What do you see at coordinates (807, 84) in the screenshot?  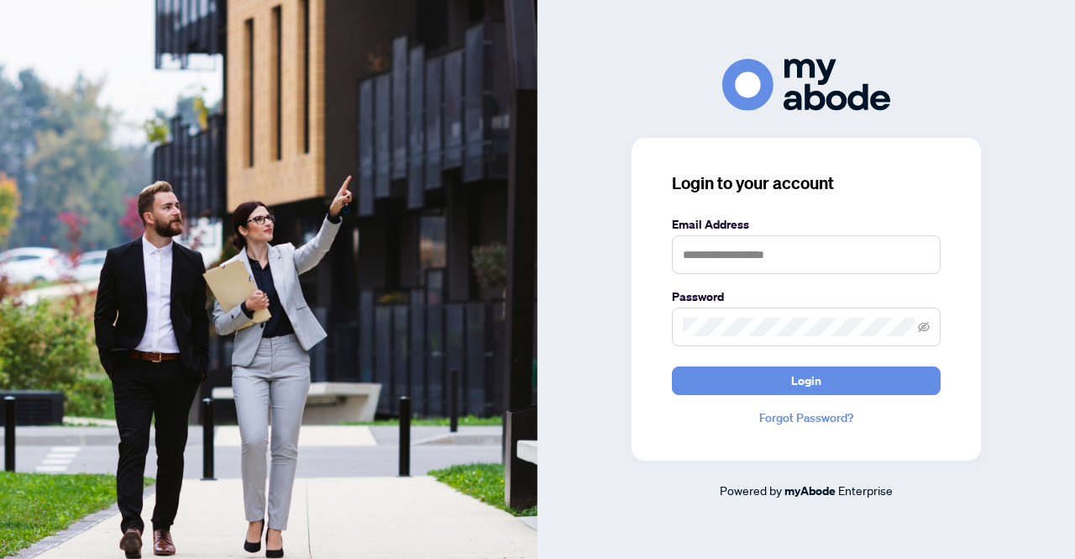 I see `img: ma-logo` at bounding box center [807, 84].